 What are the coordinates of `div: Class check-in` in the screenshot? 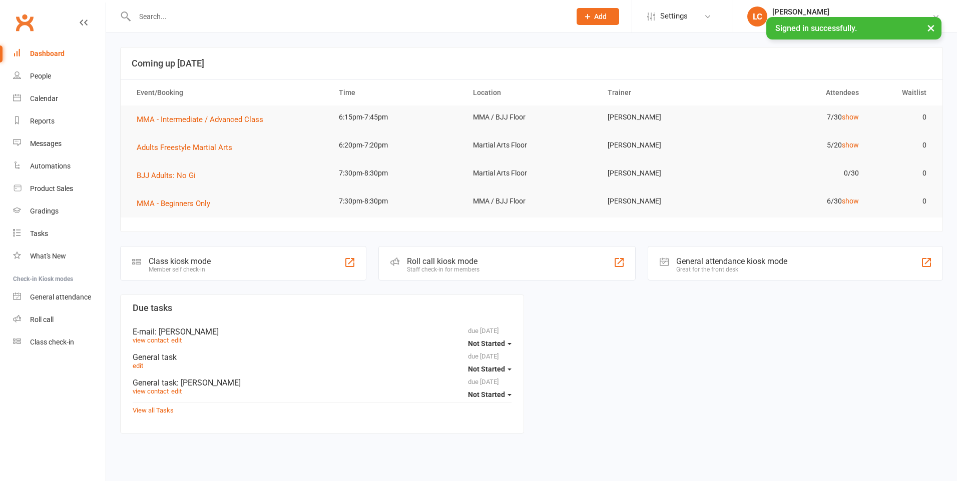 It's located at (52, 342).